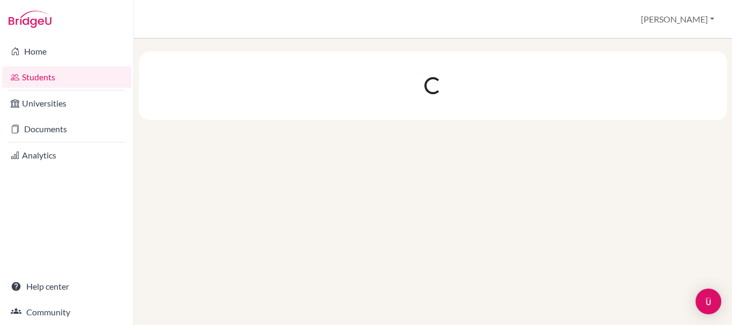 Image resolution: width=732 pixels, height=325 pixels. I want to click on a: Documents, so click(66, 129).